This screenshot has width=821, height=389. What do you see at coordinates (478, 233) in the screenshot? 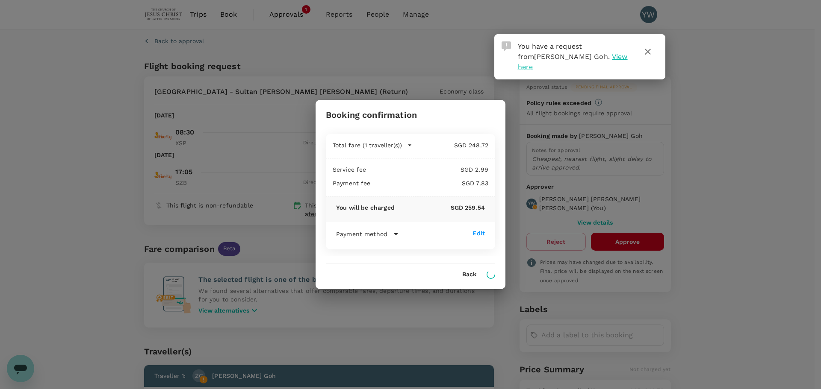
I see `div: Edit` at bounding box center [478, 233].